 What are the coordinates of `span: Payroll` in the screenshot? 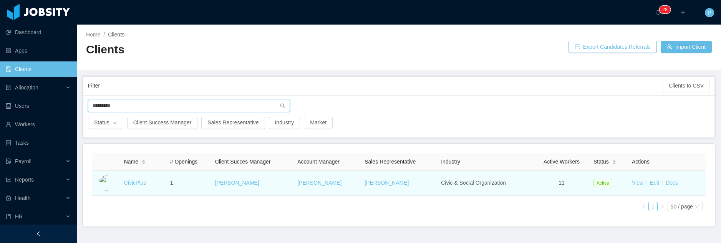 It's located at (23, 161).